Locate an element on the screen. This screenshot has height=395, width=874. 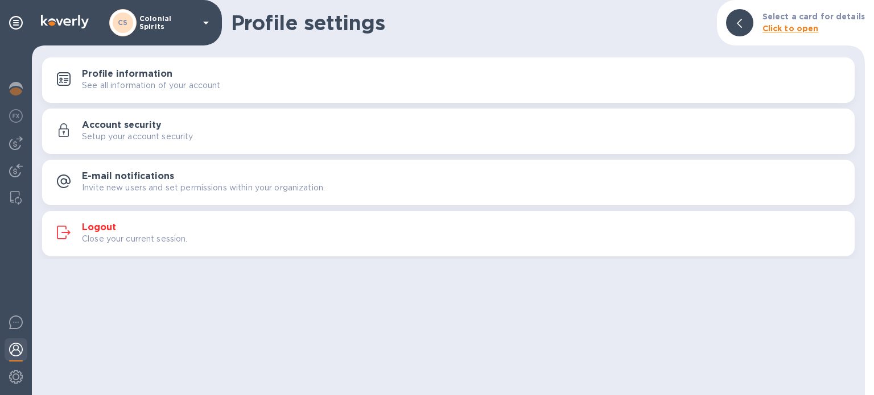
b: Select a card for details is located at coordinates (813, 16).